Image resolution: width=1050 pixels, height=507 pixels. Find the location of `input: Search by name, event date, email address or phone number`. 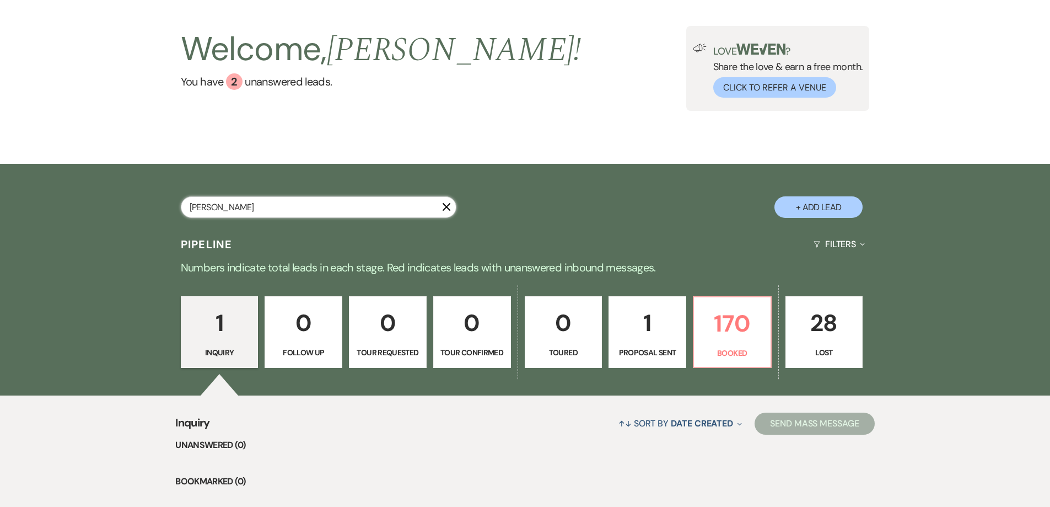

input: Search by name, event date, email address or phone number is located at coordinates (319, 207).